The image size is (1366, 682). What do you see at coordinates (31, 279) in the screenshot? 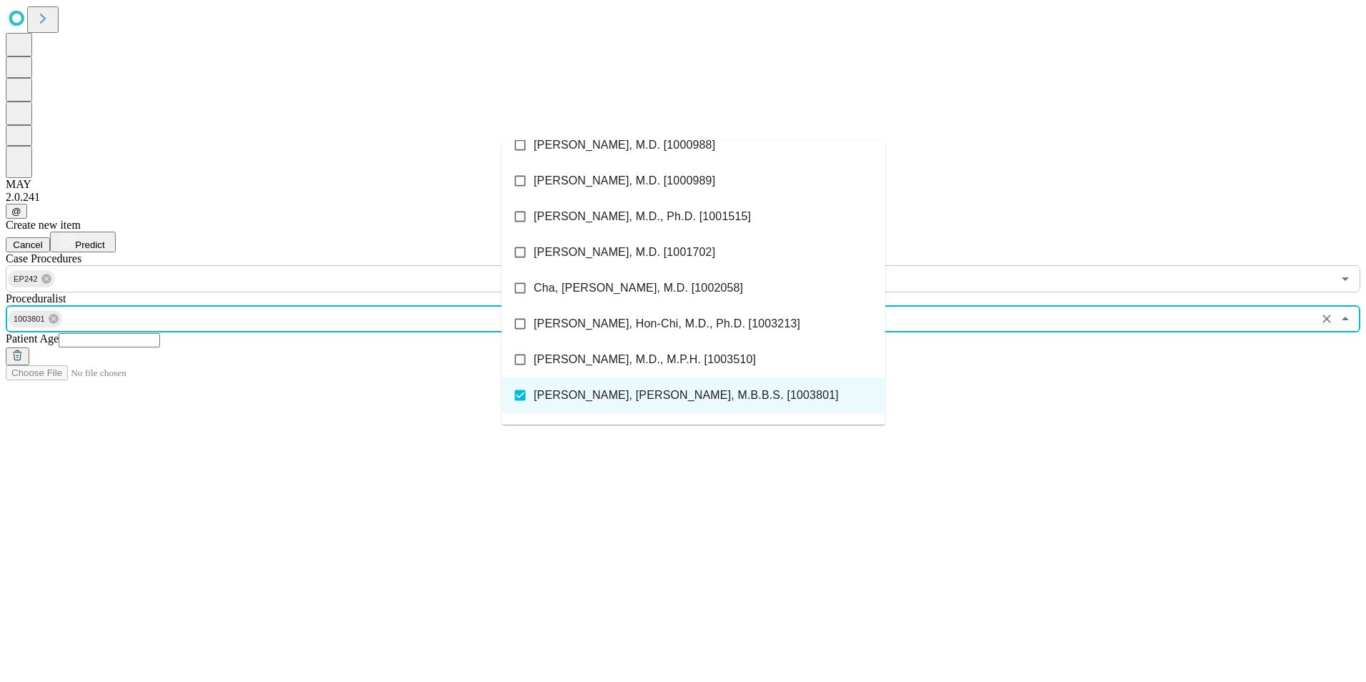
I see `div: EP242` at bounding box center [31, 279].